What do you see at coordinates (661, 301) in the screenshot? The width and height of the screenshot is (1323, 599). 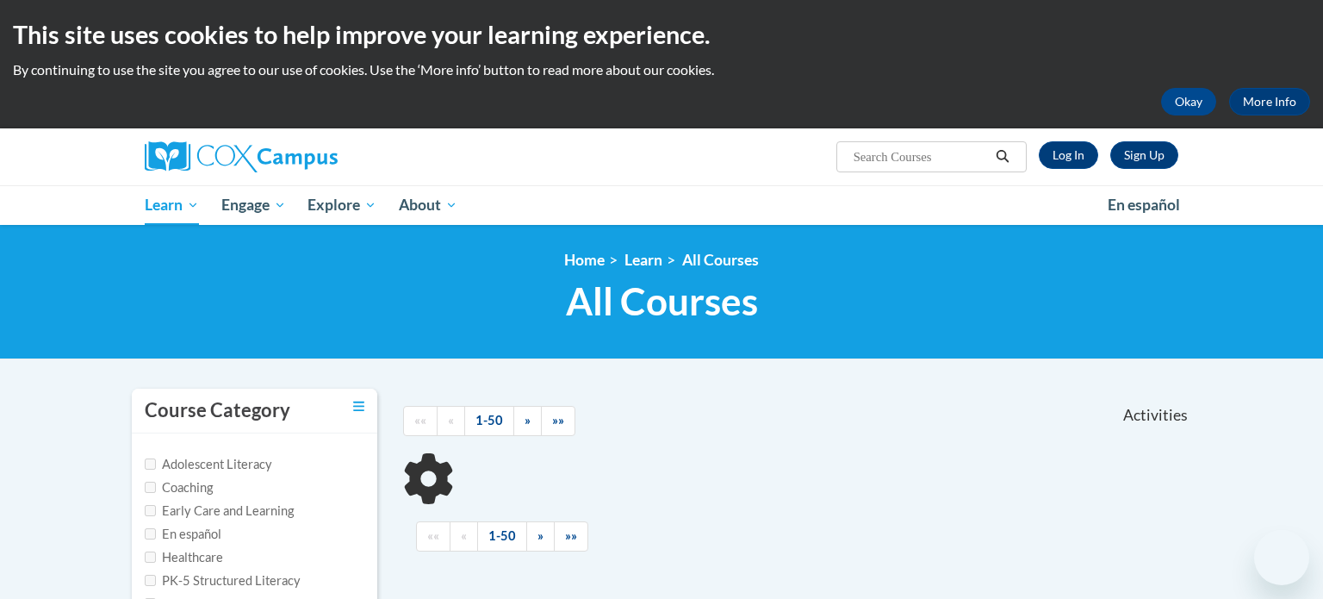 I see `span: All Courses` at bounding box center [661, 301].